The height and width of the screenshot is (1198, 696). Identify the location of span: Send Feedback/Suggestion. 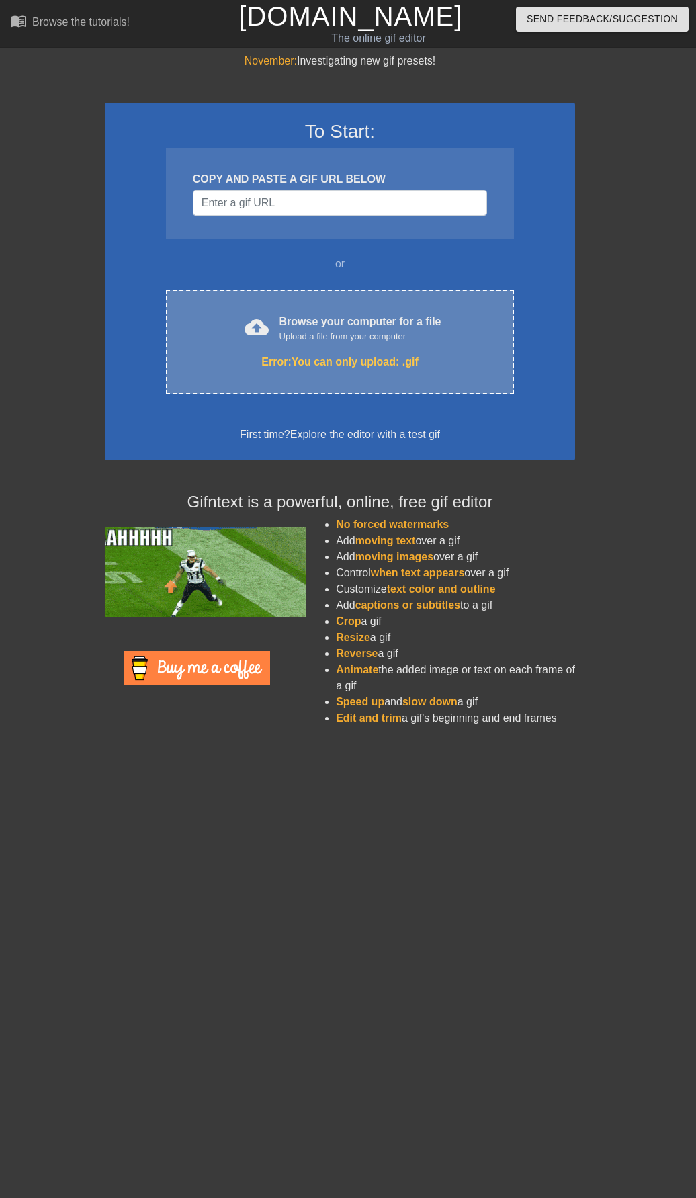
(602, 19).